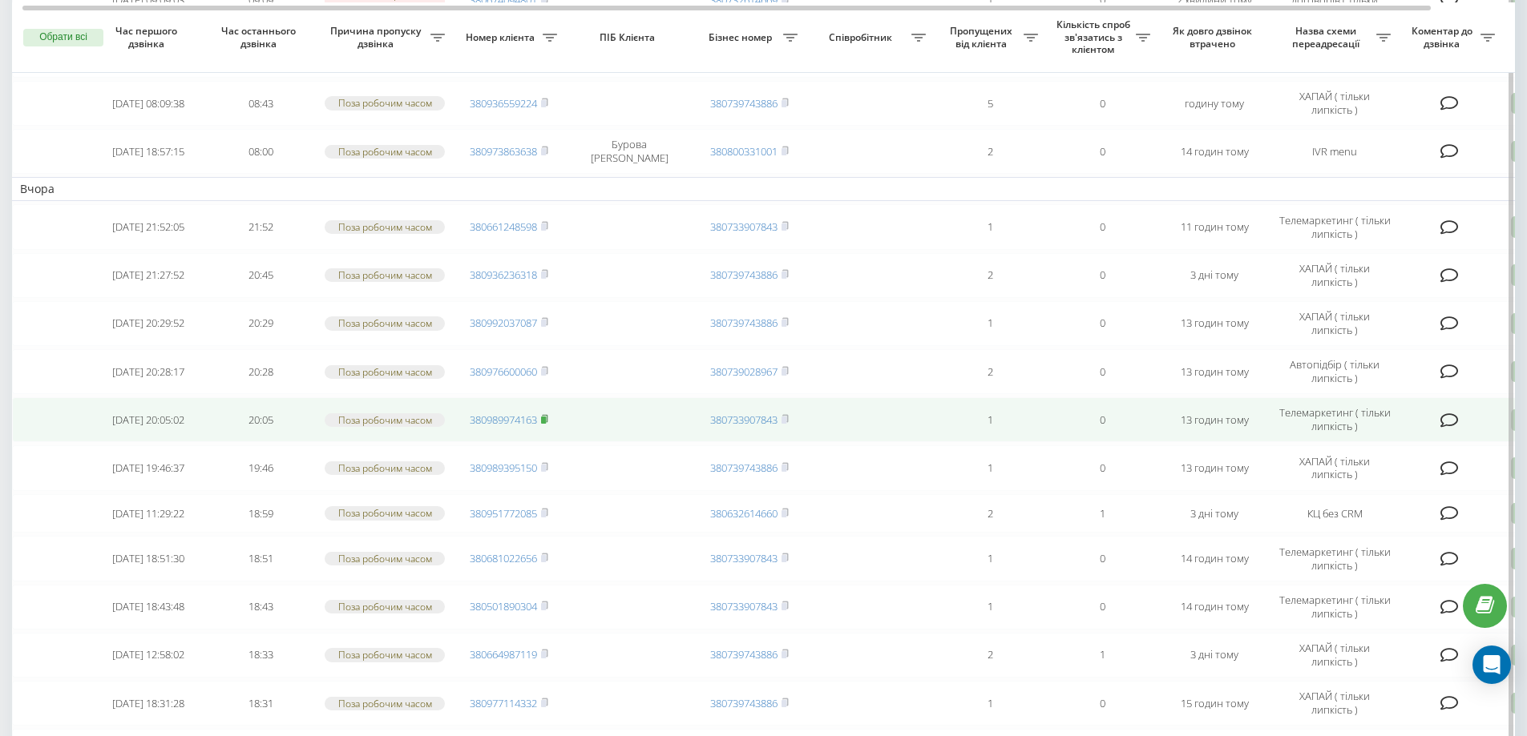  I want to click on td: 08:43, so click(260, 103).